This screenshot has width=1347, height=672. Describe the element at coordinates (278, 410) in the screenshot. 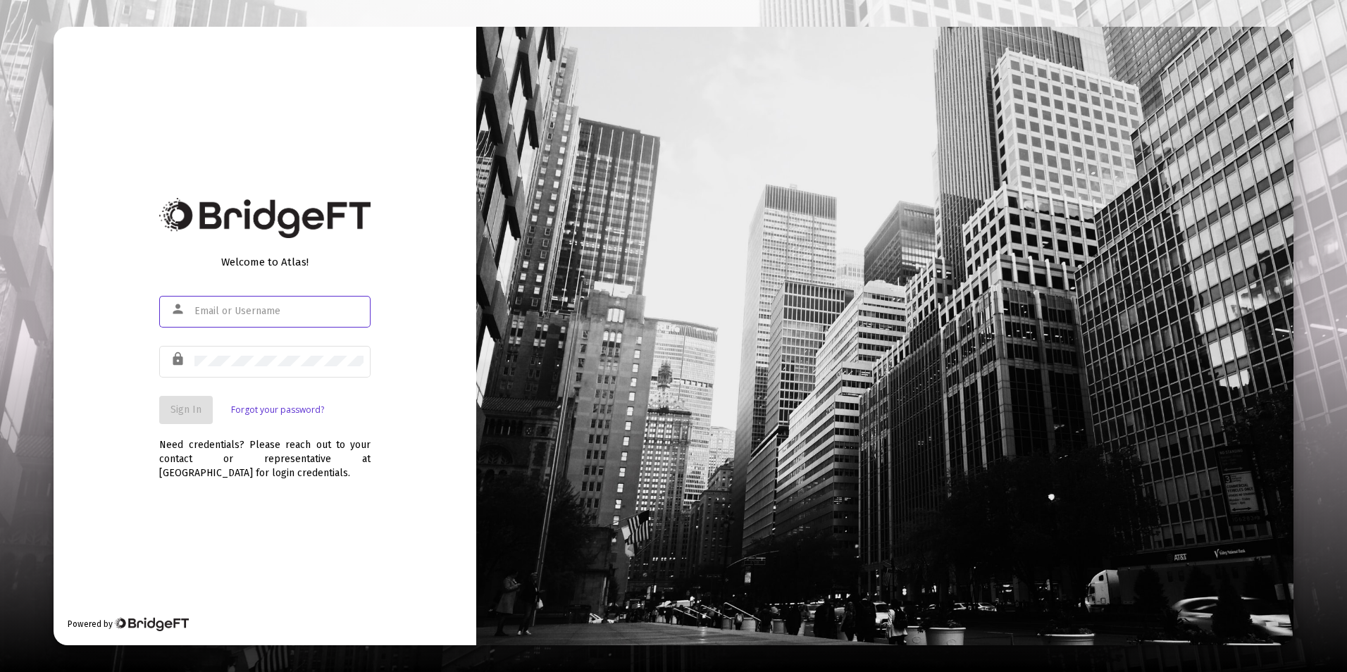

I see `a: Forgot your password?` at that location.